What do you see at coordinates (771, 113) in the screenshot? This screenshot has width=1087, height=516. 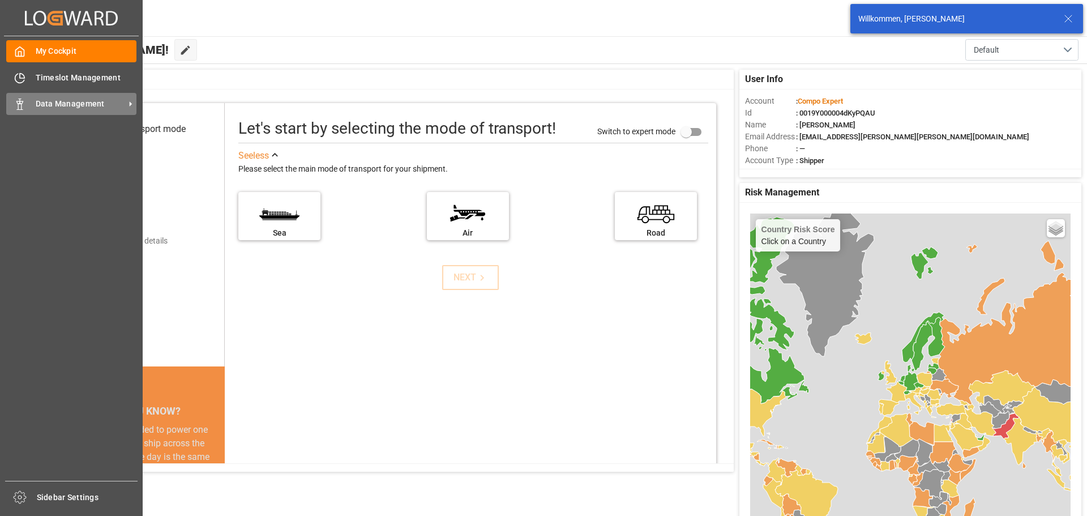 I see `span: Id` at bounding box center [771, 113].